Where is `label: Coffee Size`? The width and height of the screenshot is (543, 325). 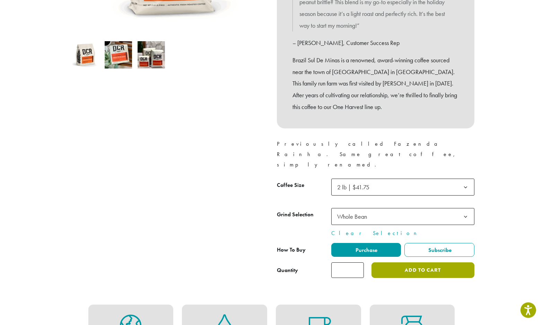
label: Coffee Size is located at coordinates (304, 186).